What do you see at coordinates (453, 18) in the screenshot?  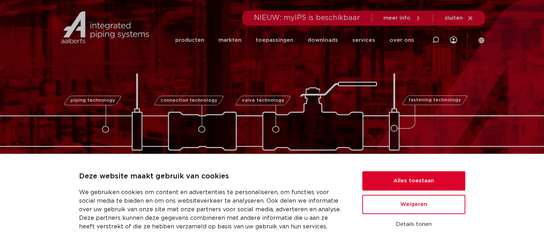 I see `span: sluiten` at bounding box center [453, 18].